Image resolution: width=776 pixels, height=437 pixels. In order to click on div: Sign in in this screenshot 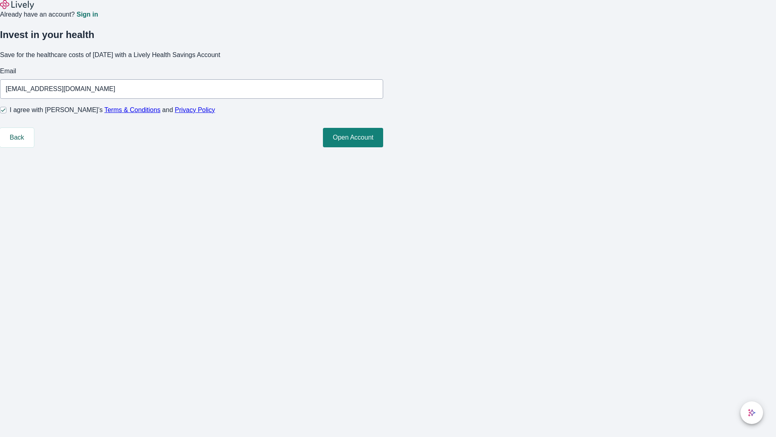, I will do `click(87, 15)`.